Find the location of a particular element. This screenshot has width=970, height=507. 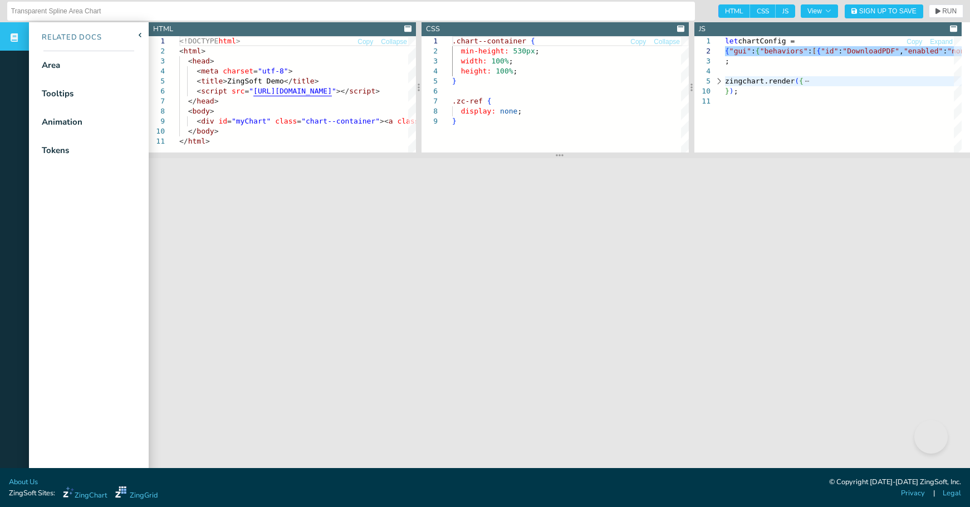

span: body is located at coordinates (205, 131).